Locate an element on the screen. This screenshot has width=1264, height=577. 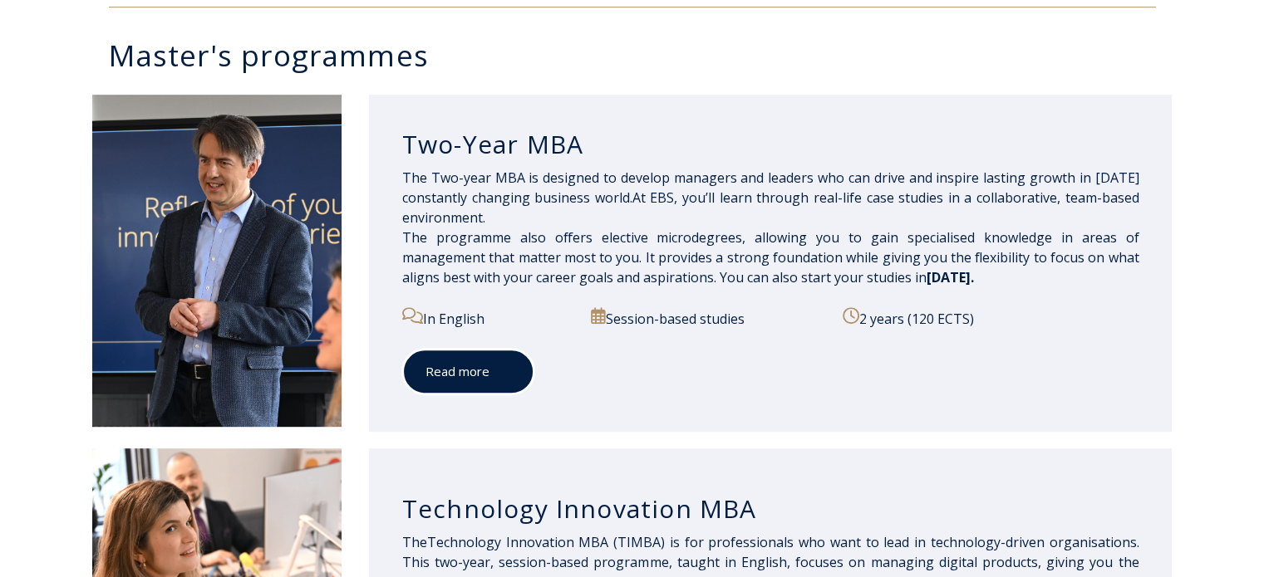
p: 2 years (120 ECTS) is located at coordinates (990, 318).